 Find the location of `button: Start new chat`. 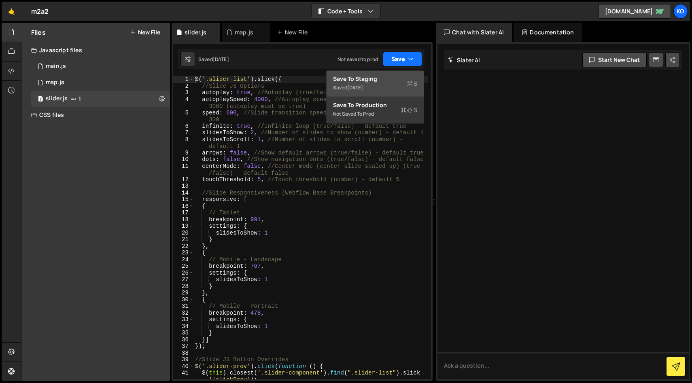

button: Start new chat is located at coordinates (614, 60).